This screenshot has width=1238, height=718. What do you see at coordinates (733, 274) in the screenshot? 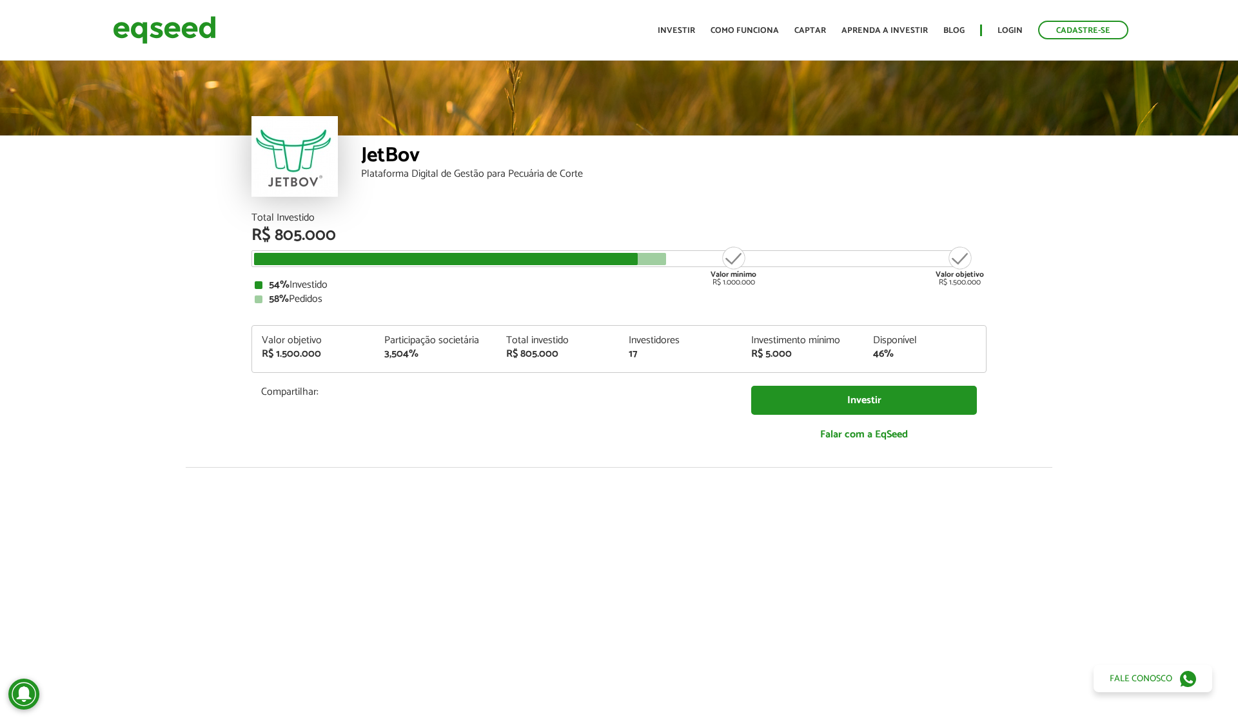
I see `strong: Valor mínimo` at bounding box center [733, 274].